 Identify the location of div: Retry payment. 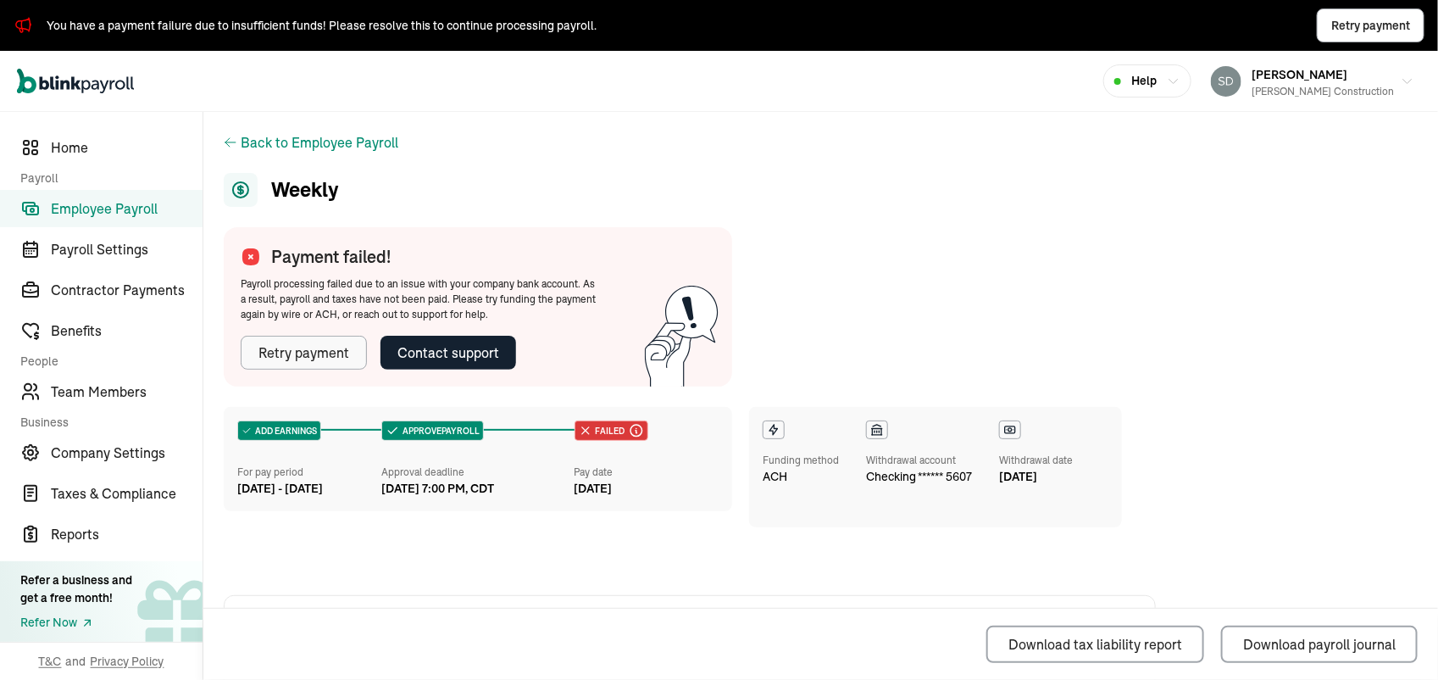
(303, 353).